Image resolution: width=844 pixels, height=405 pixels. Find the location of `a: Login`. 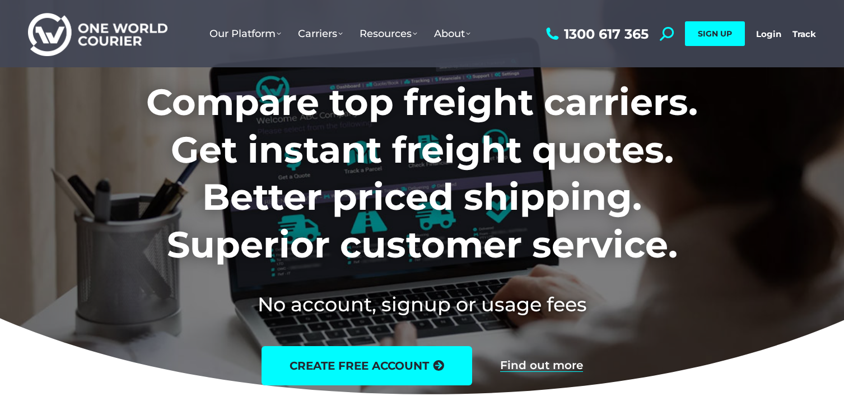

a: Login is located at coordinates (769, 34).